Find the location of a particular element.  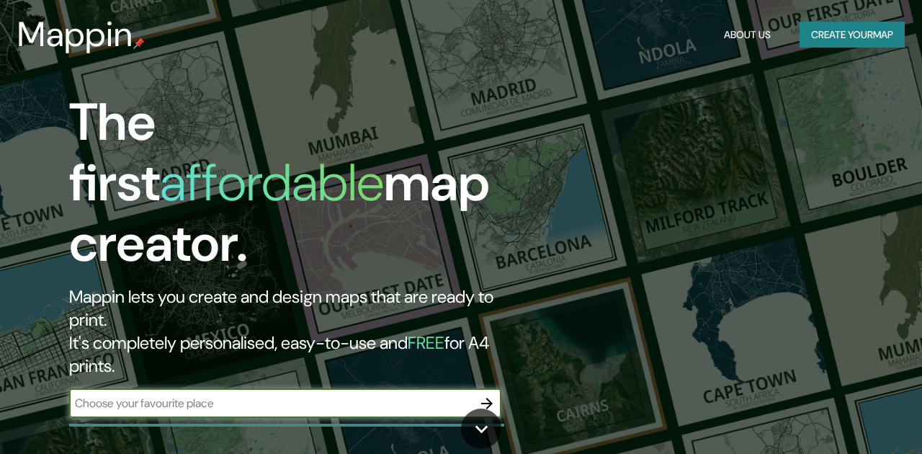

button: Create yourmap is located at coordinates (852, 35).